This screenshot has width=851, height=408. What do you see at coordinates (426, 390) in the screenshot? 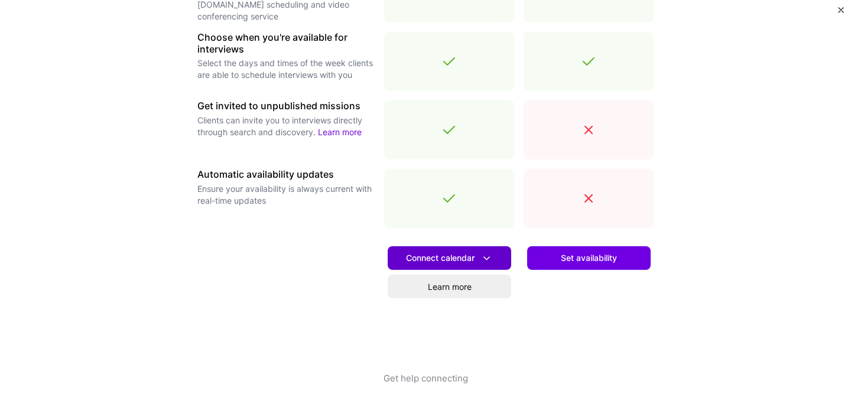
I see `button: Get help connecting` at bounding box center [426, 390].